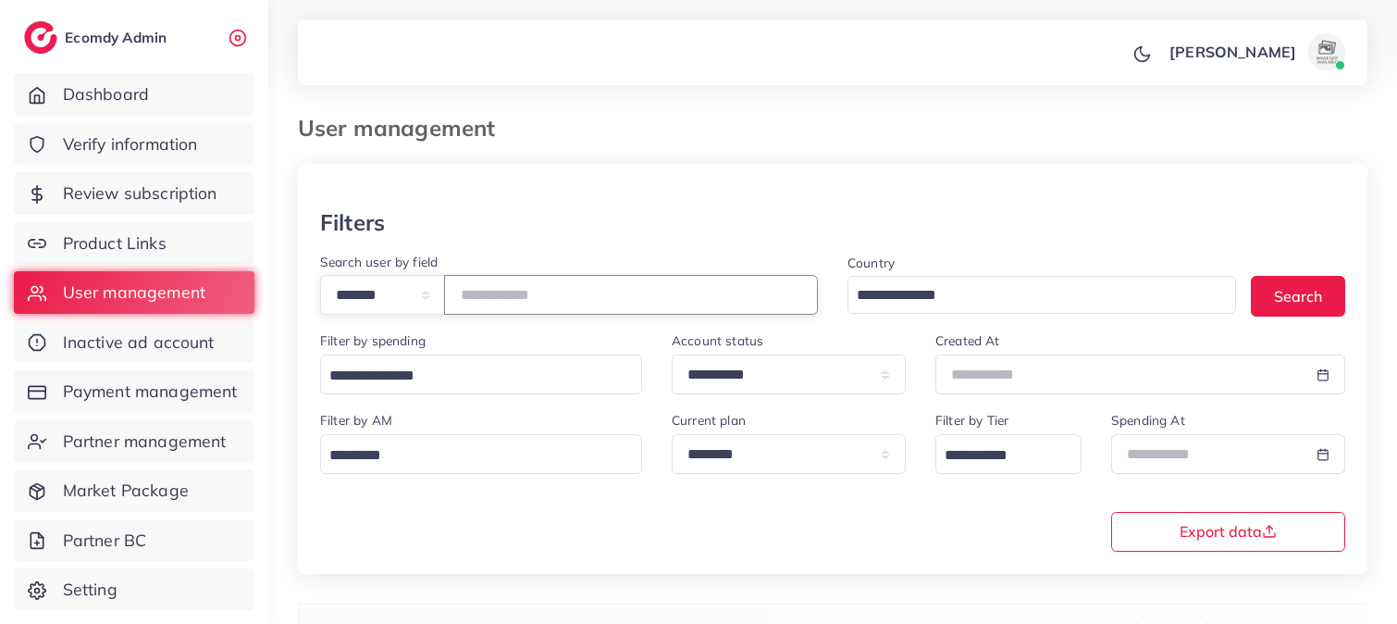 Image resolution: width=1397 pixels, height=624 pixels. What do you see at coordinates (117, 37) in the screenshot?
I see `h2: Ecomdy Admin` at bounding box center [117, 37].